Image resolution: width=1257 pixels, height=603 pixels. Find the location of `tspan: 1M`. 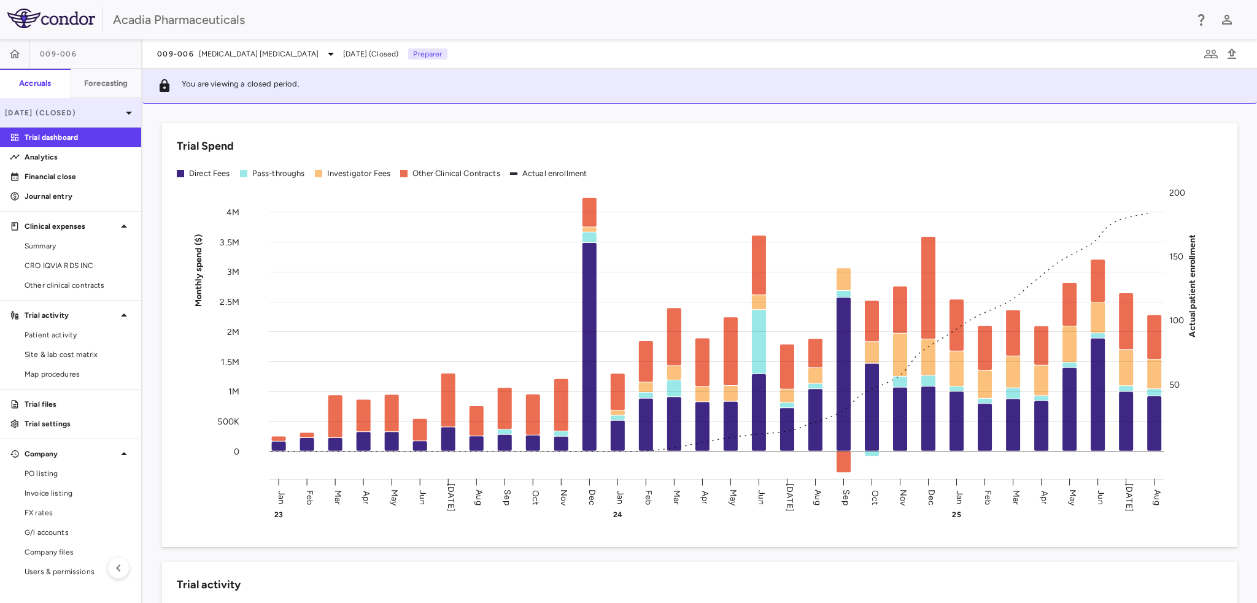

tspan: 1M is located at coordinates (234, 392).